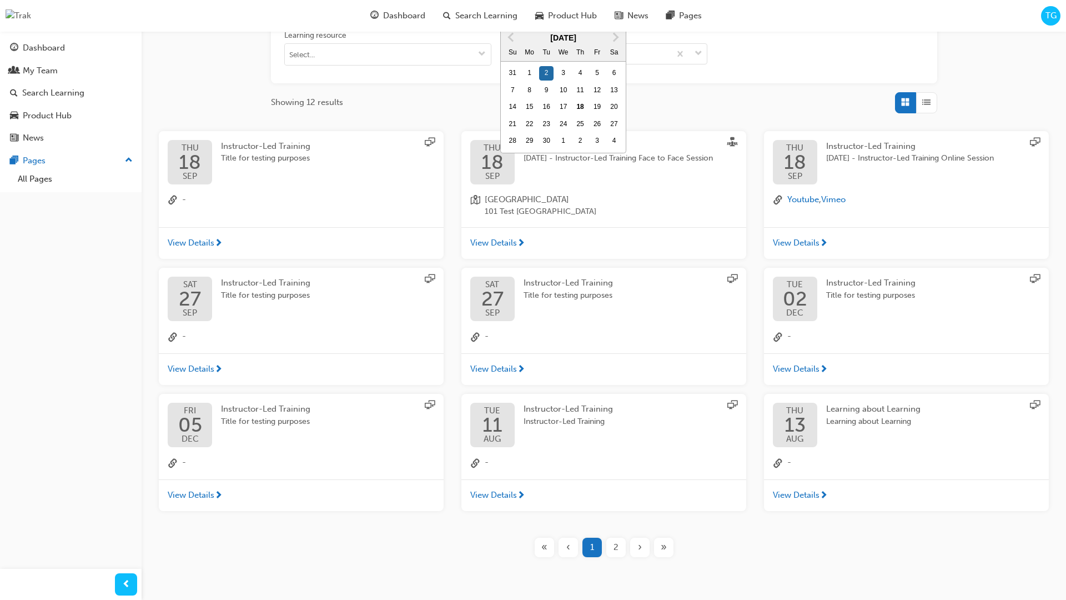 This screenshot has height=600, width=1066. Describe the element at coordinates (563, 107) in the screenshot. I see `div: month 2025-09` at that location.